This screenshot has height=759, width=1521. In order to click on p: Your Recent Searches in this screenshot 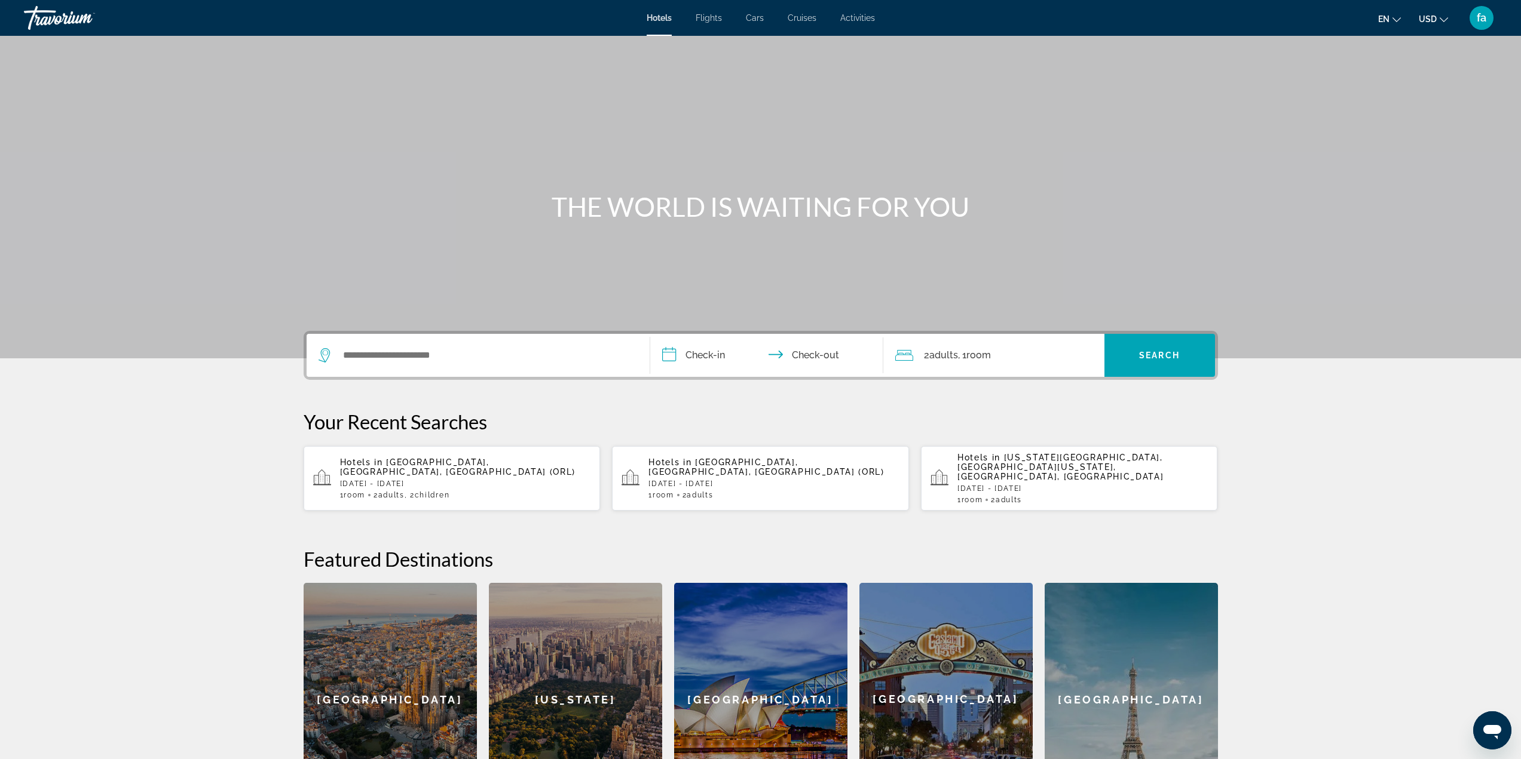, I will do `click(761, 422)`.